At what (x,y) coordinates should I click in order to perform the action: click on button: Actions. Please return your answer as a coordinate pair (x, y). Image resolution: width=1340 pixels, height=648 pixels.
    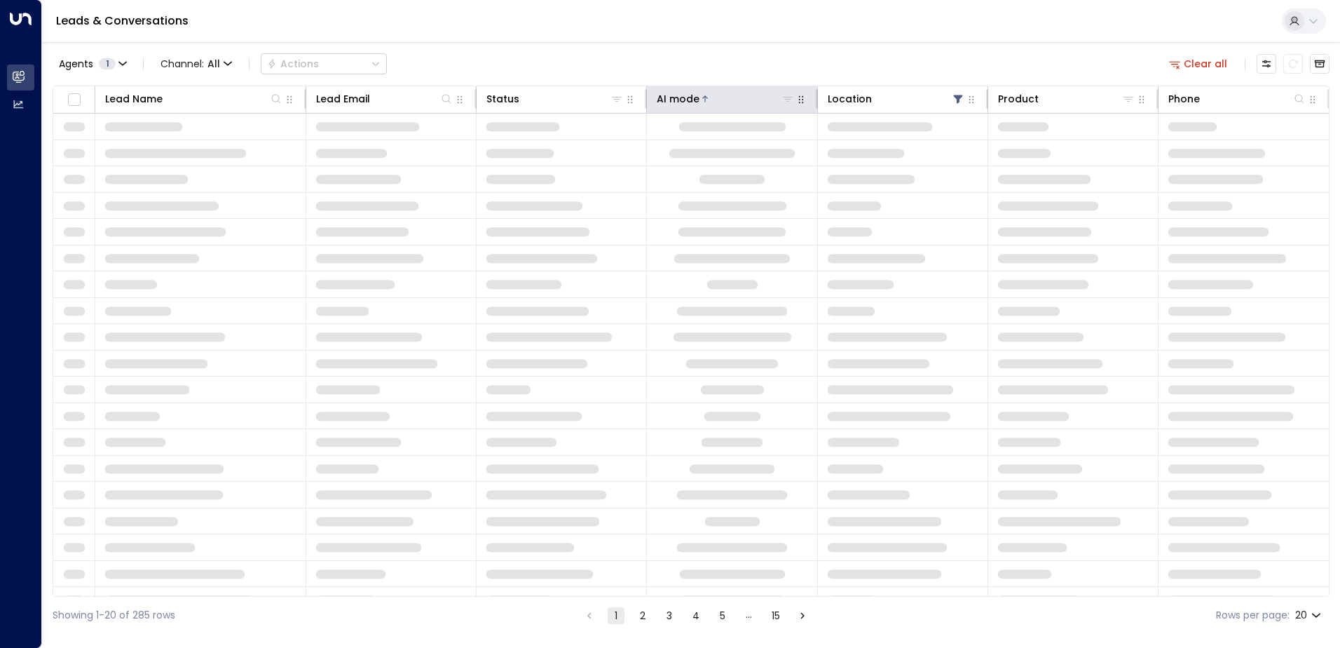
    Looking at the image, I should click on (324, 64).